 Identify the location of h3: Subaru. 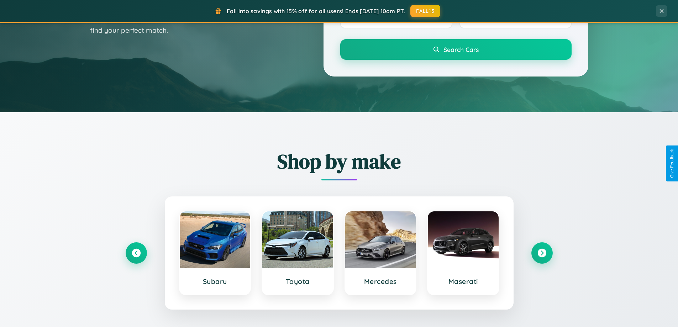
(215, 282).